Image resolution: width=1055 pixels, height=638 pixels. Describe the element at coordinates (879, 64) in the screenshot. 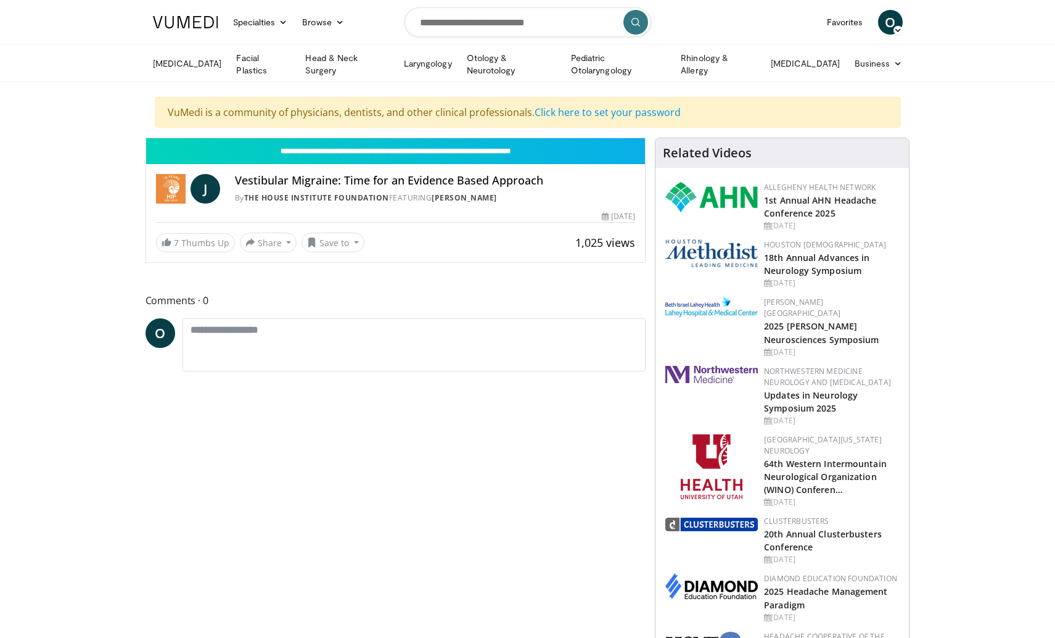

I see `a: Business` at that location.